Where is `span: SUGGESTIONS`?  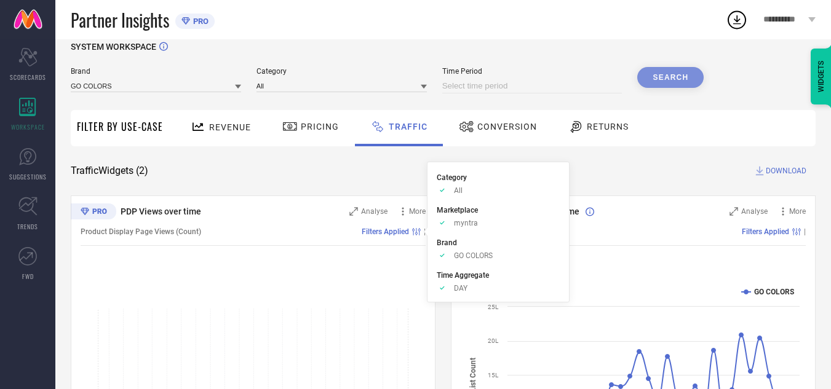 span: SUGGESTIONS is located at coordinates (28, 177).